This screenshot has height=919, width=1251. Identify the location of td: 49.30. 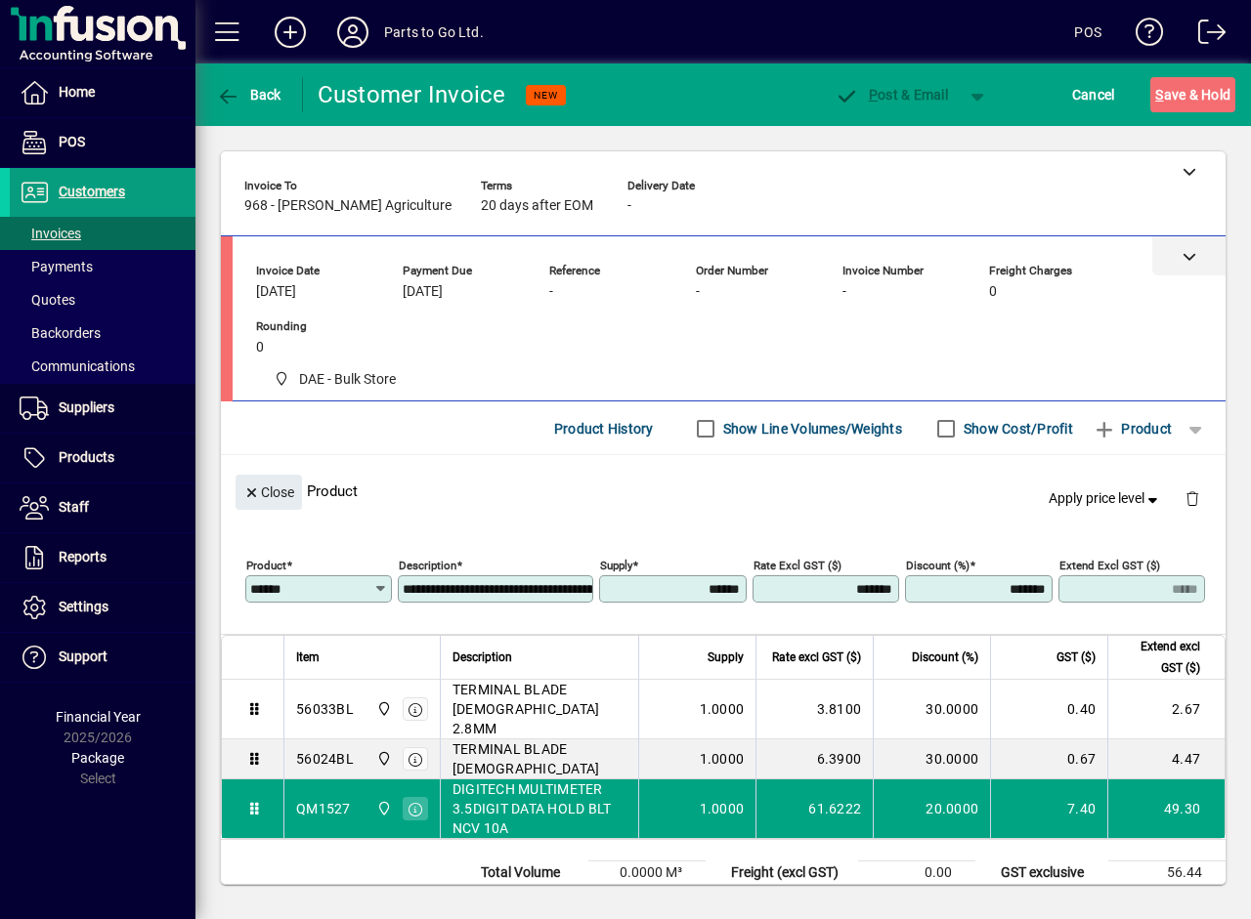
(1166, 809).